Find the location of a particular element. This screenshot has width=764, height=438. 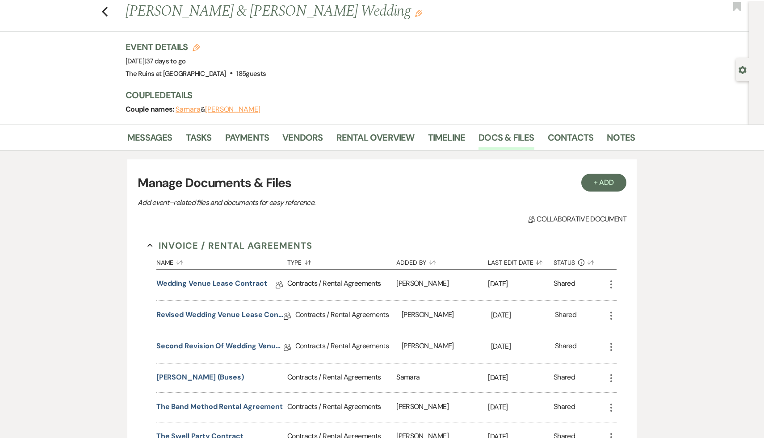

a: Revised Wedding Venue Lease Contract is located at coordinates (220, 316).